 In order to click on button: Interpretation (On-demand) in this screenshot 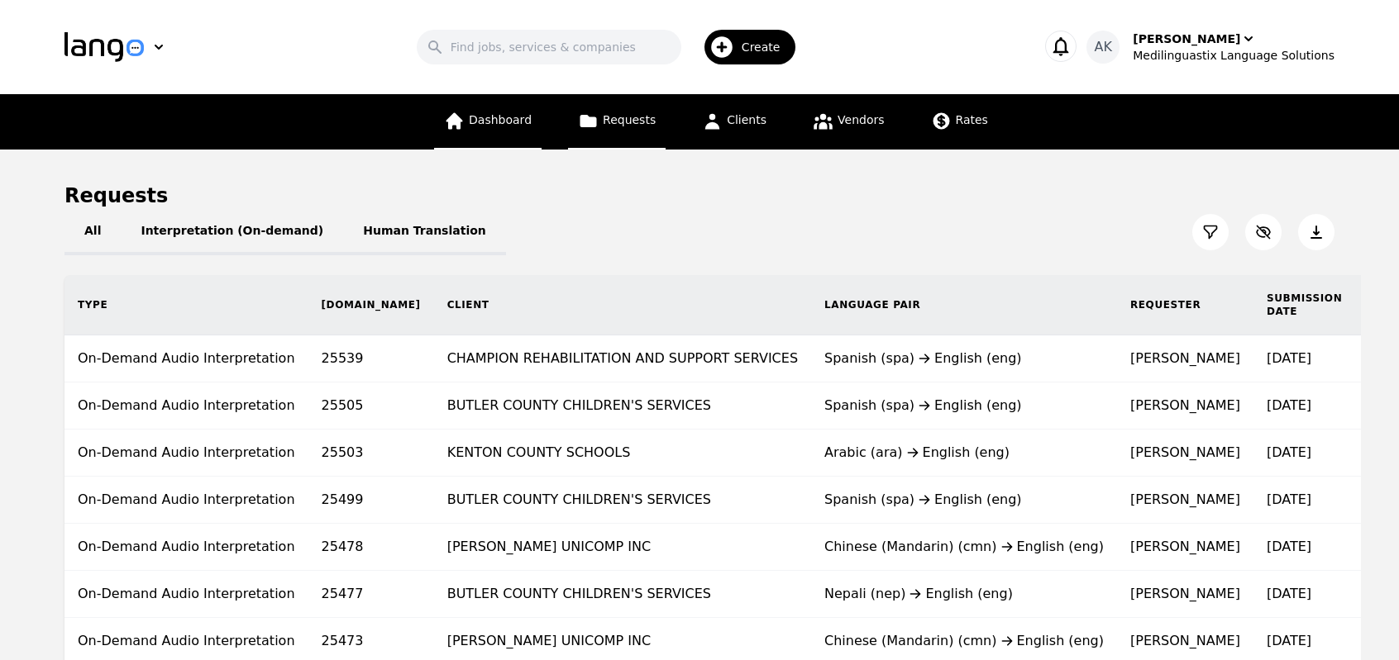, I will do `click(231, 232)`.